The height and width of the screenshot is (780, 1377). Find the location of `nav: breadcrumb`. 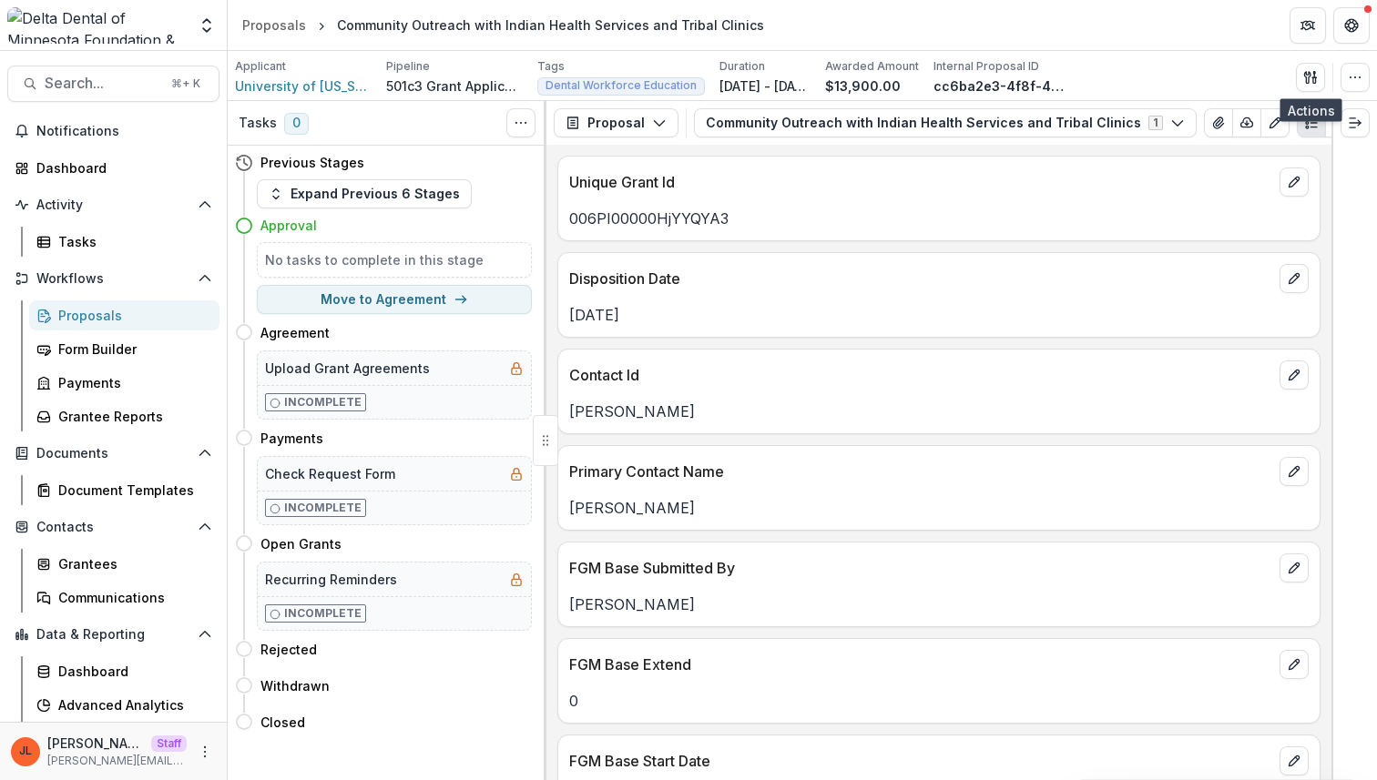

nav: breadcrumb is located at coordinates (503, 25).